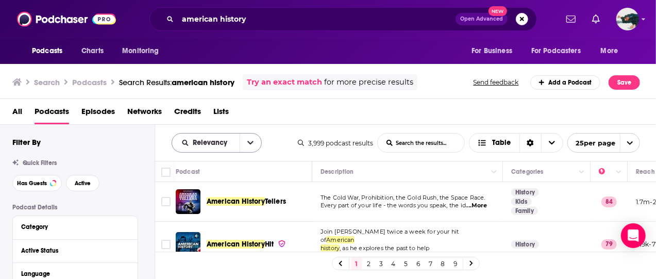 The height and width of the screenshot is (279, 656). I want to click on h3: Search, so click(47, 82).